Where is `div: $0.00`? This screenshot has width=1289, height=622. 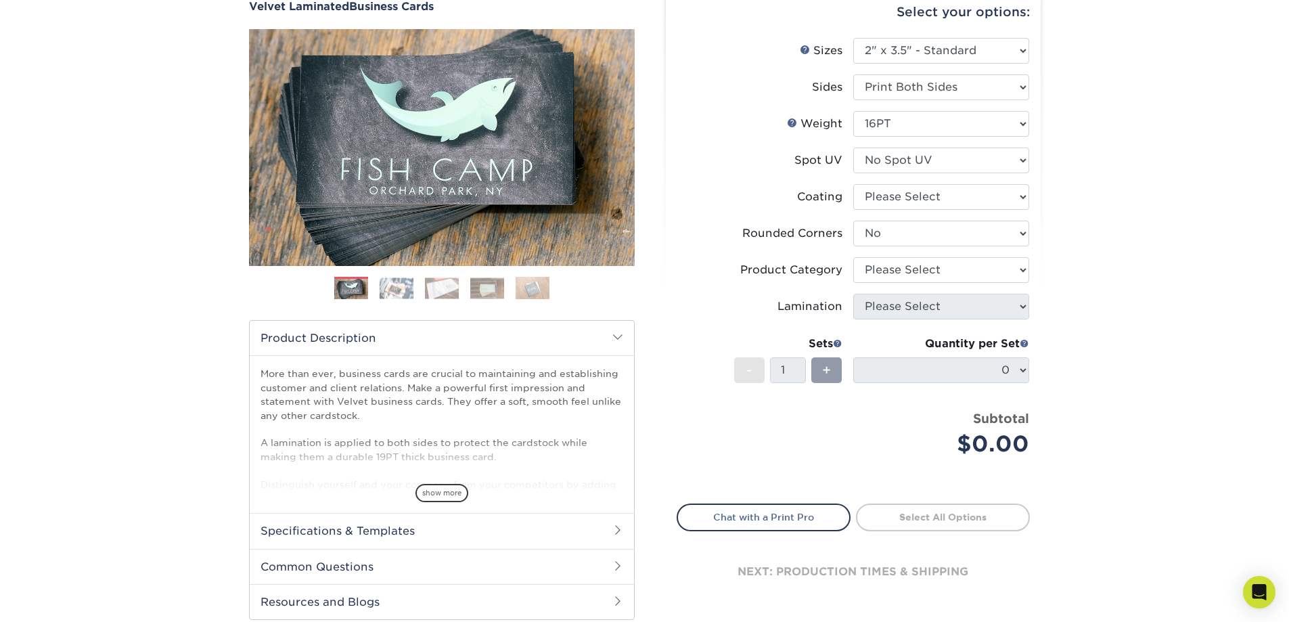 div: $0.00 is located at coordinates (946, 444).